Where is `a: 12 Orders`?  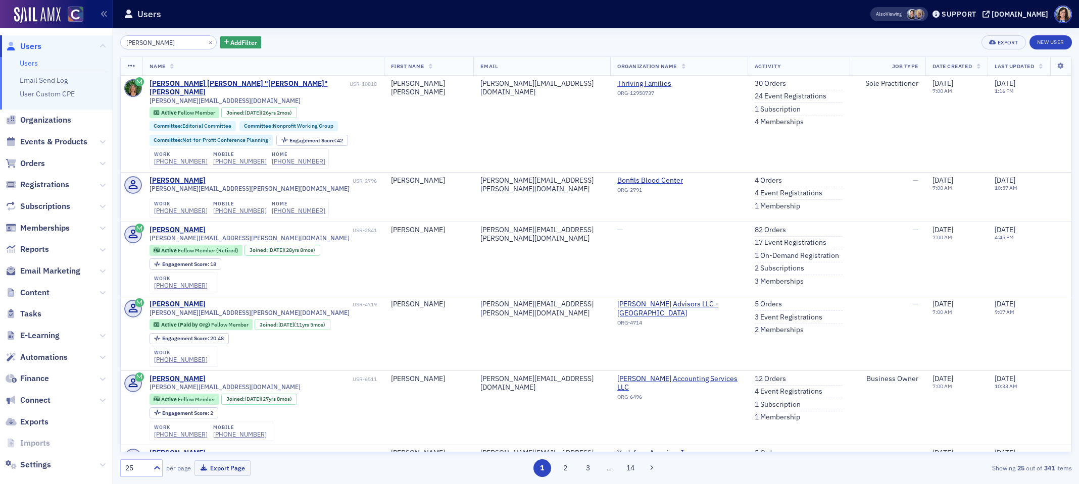
a: 12 Orders is located at coordinates (770, 379).